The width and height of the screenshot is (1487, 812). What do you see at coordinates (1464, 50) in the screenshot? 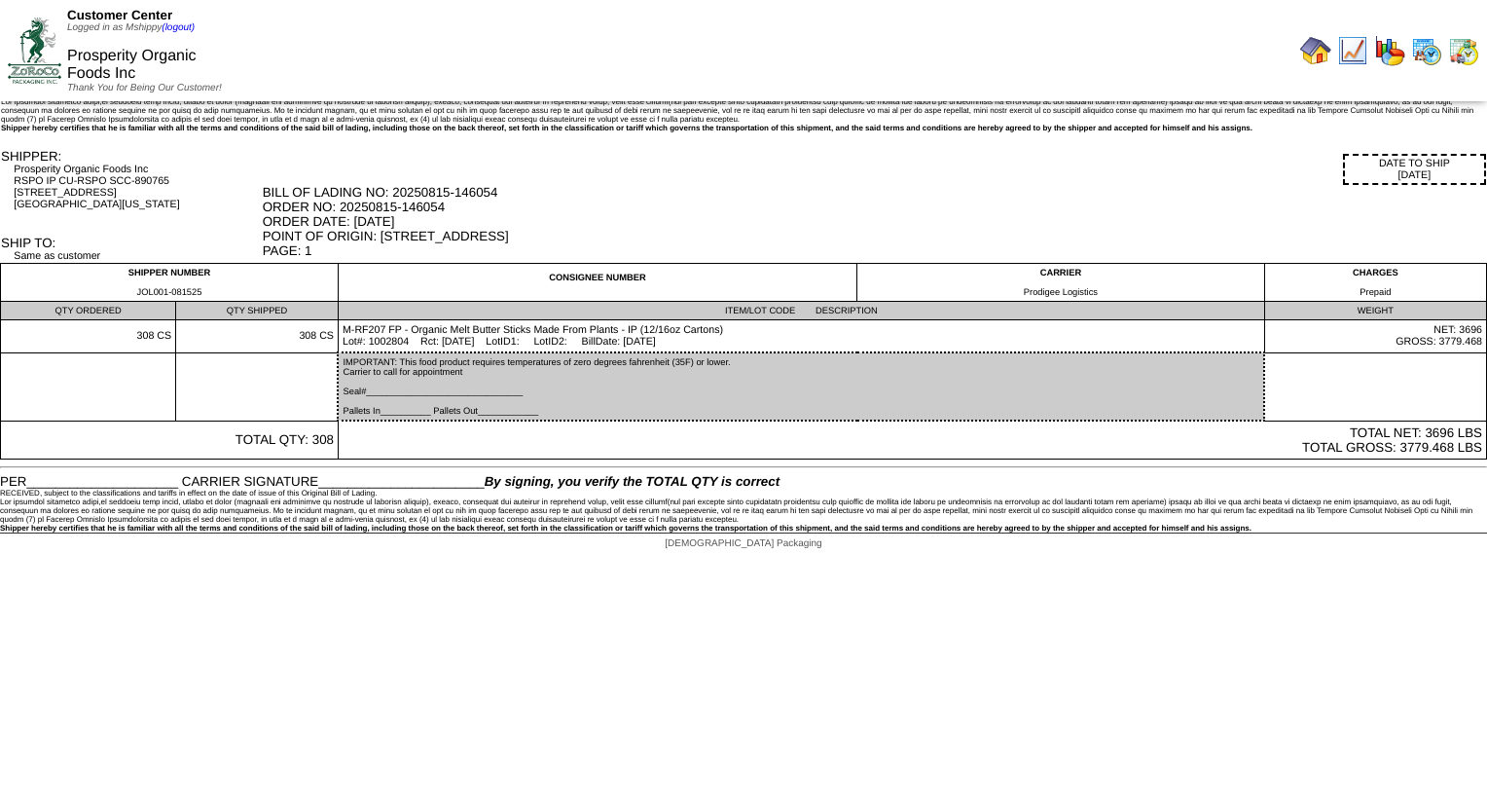
I see `img: calendarinout.gif` at bounding box center [1464, 50].